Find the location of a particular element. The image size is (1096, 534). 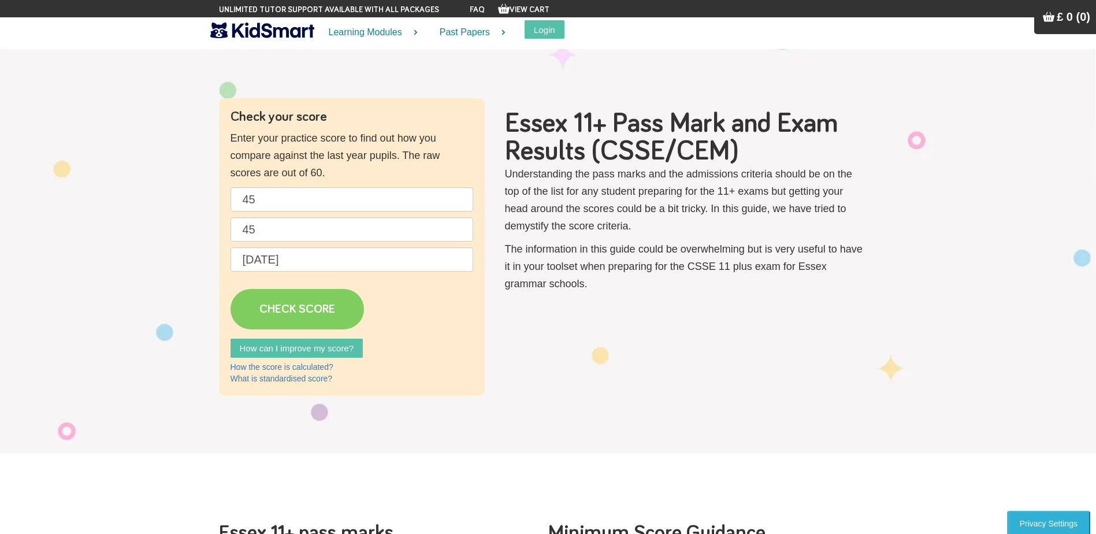

a: Past Papers is located at coordinates (469, 32).